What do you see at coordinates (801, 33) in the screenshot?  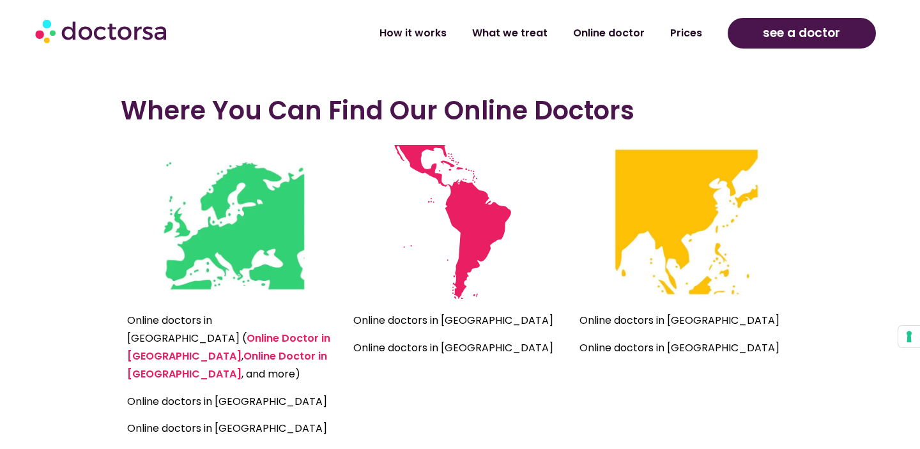 I see `a: see a doctor` at bounding box center [801, 33].